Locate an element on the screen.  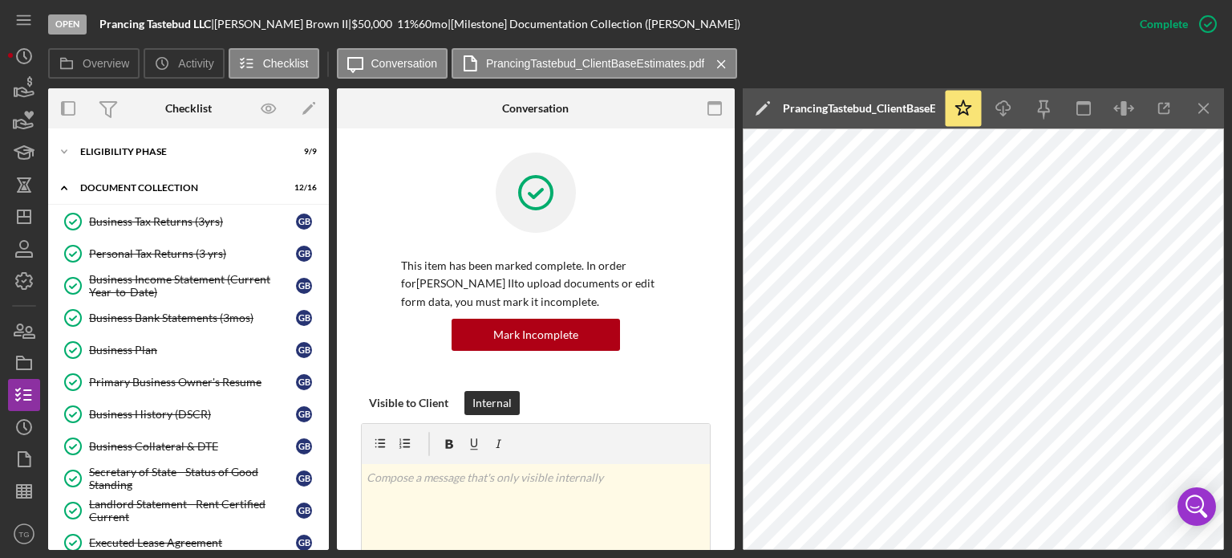
label: Checklist is located at coordinates (286, 63).